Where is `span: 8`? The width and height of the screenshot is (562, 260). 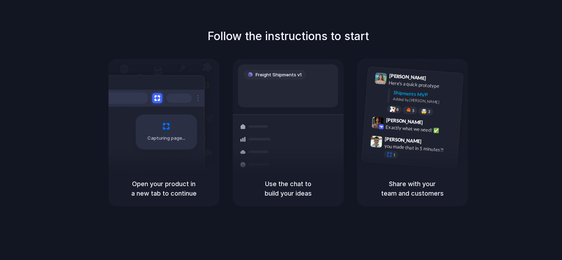 span: 8 is located at coordinates (397, 109).